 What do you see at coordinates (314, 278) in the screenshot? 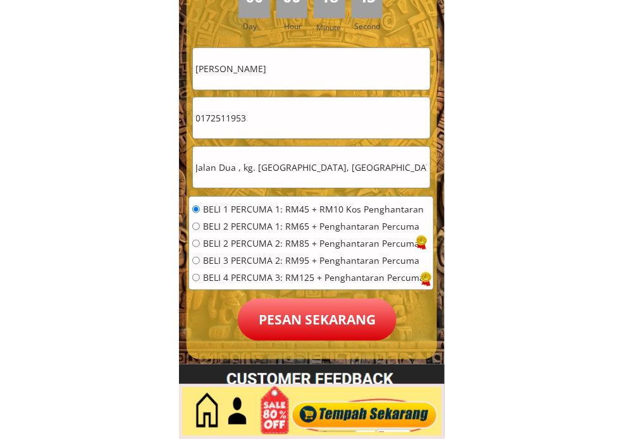
I see `span: BELI 4 PERCUMA 3: RM125 + Penghantaran Percuma` at bounding box center [314, 278].